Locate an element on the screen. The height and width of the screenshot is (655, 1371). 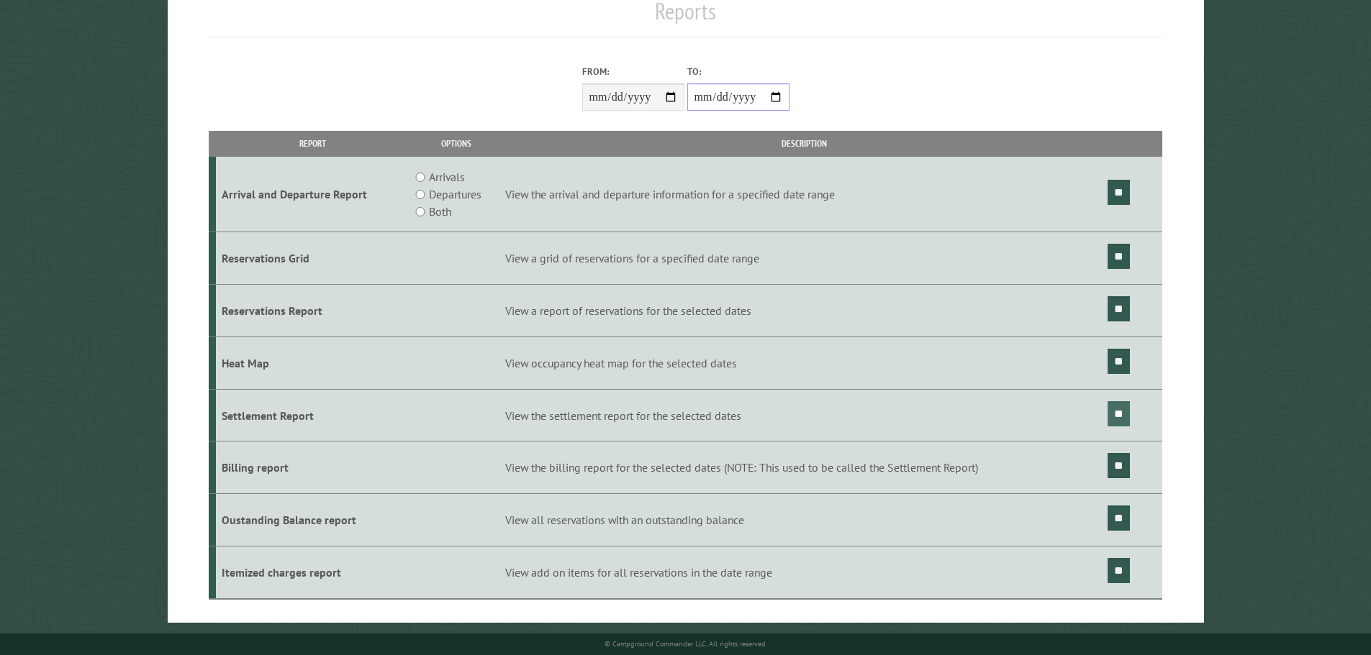
label: Arrivals is located at coordinates (447, 177).